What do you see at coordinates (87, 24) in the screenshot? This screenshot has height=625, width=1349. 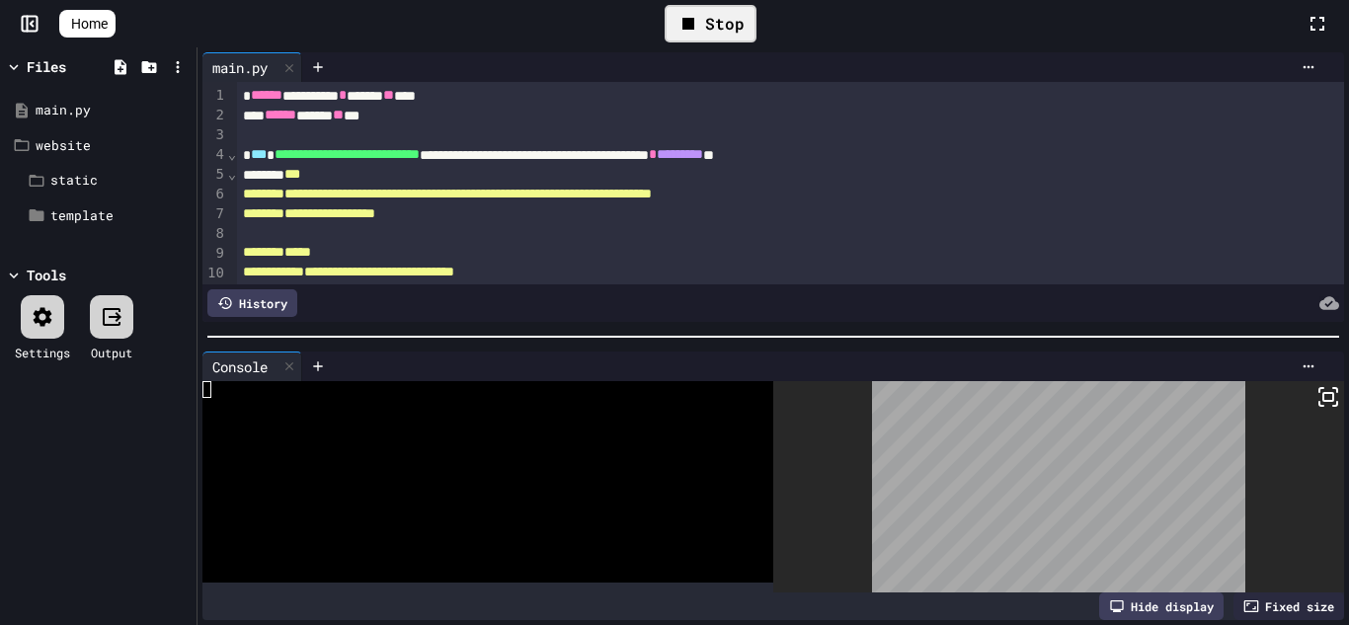 I see `a: Home` at bounding box center [87, 24].